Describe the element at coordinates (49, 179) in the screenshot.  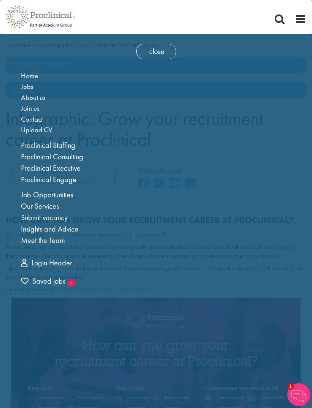
I see `a: Proclinical Engage` at that location.